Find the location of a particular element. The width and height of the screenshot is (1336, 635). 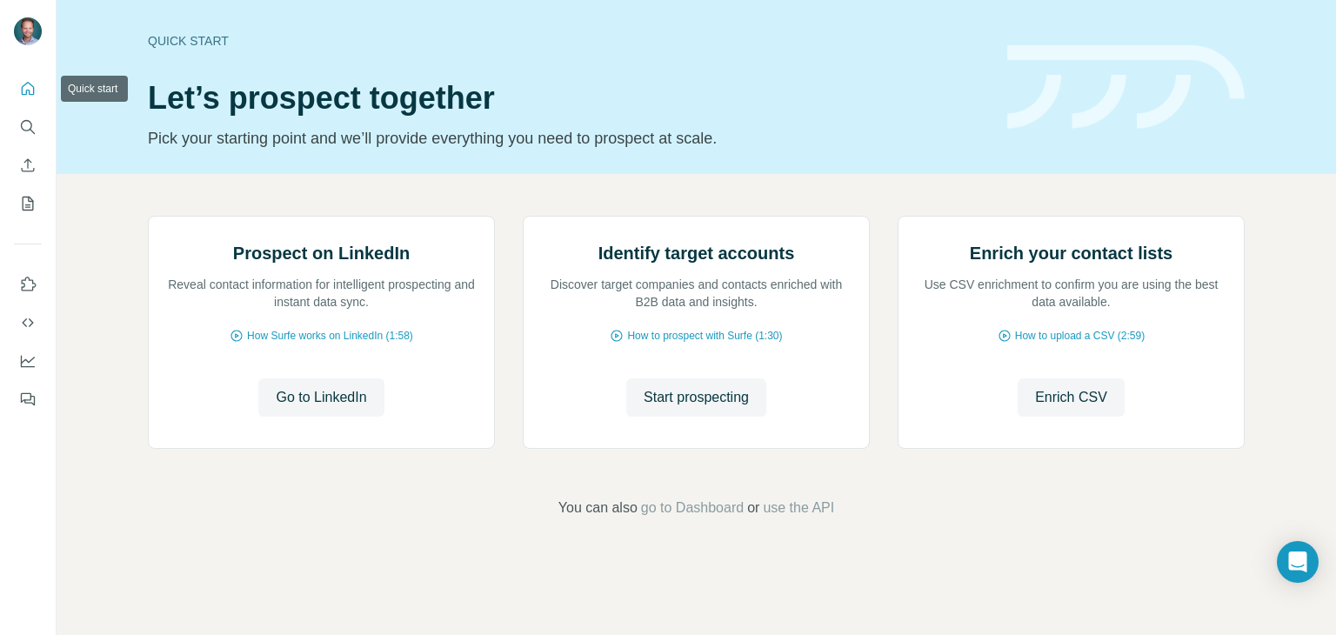

p: Reveal contact information for intelligent prospecting and instant data sync. is located at coordinates (321, 293).